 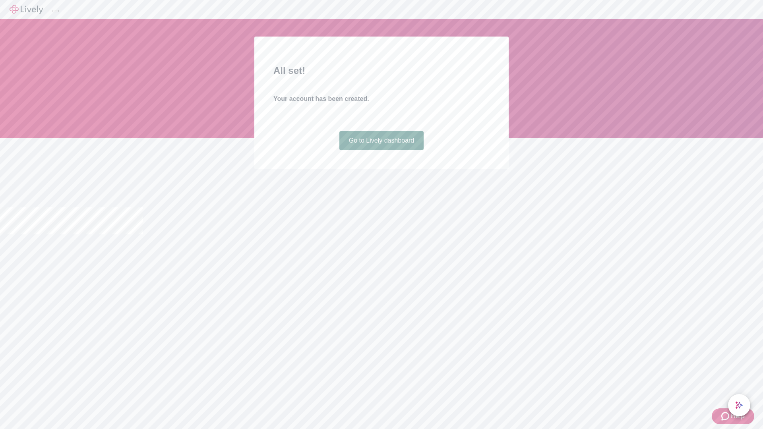 I want to click on button: chat, so click(x=740, y=406).